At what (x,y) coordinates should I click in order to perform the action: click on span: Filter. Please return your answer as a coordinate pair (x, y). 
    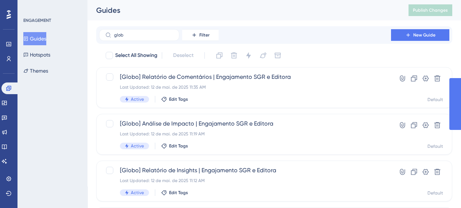
    Looking at the image, I should click on (204, 35).